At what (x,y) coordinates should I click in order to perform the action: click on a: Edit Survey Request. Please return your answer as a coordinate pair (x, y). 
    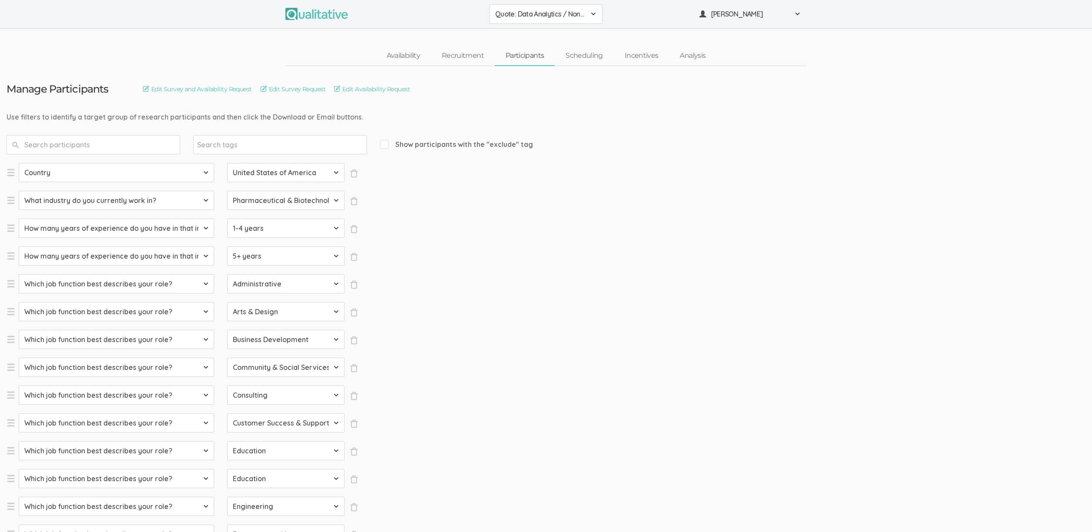
    Looking at the image, I should click on (293, 89).